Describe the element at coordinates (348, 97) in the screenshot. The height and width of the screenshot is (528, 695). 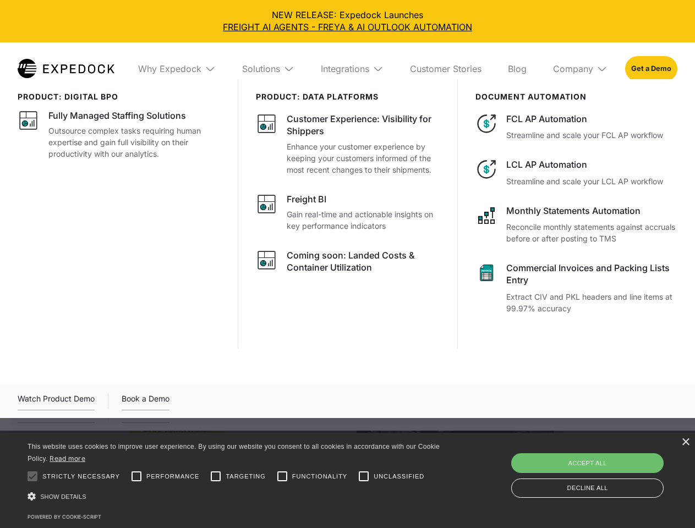
I see `div: PRODUCT: data platforms` at that location.